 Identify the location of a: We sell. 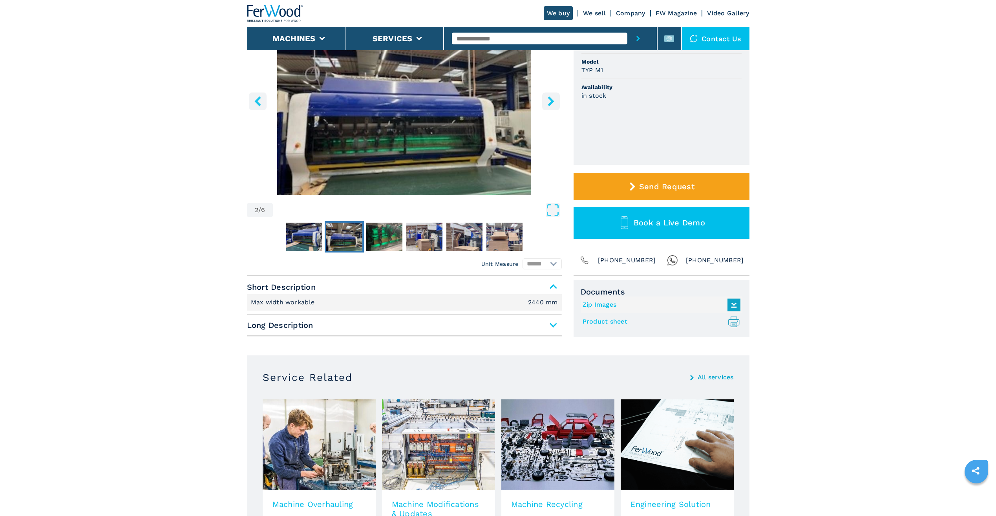
(594, 13).